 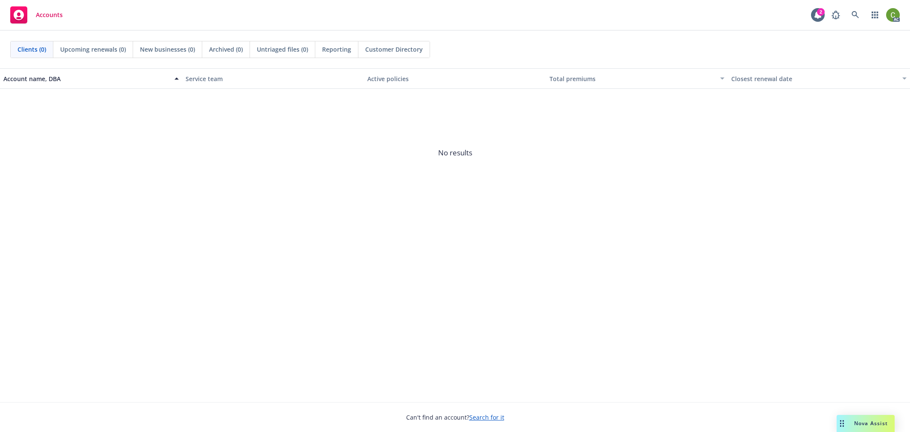 I want to click on a: Report a Bug, so click(x=836, y=15).